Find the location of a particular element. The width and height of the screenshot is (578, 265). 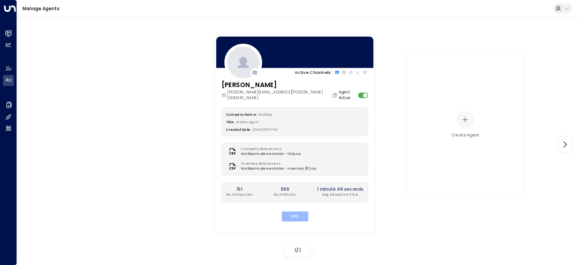

span: 1 is located at coordinates (295, 249).